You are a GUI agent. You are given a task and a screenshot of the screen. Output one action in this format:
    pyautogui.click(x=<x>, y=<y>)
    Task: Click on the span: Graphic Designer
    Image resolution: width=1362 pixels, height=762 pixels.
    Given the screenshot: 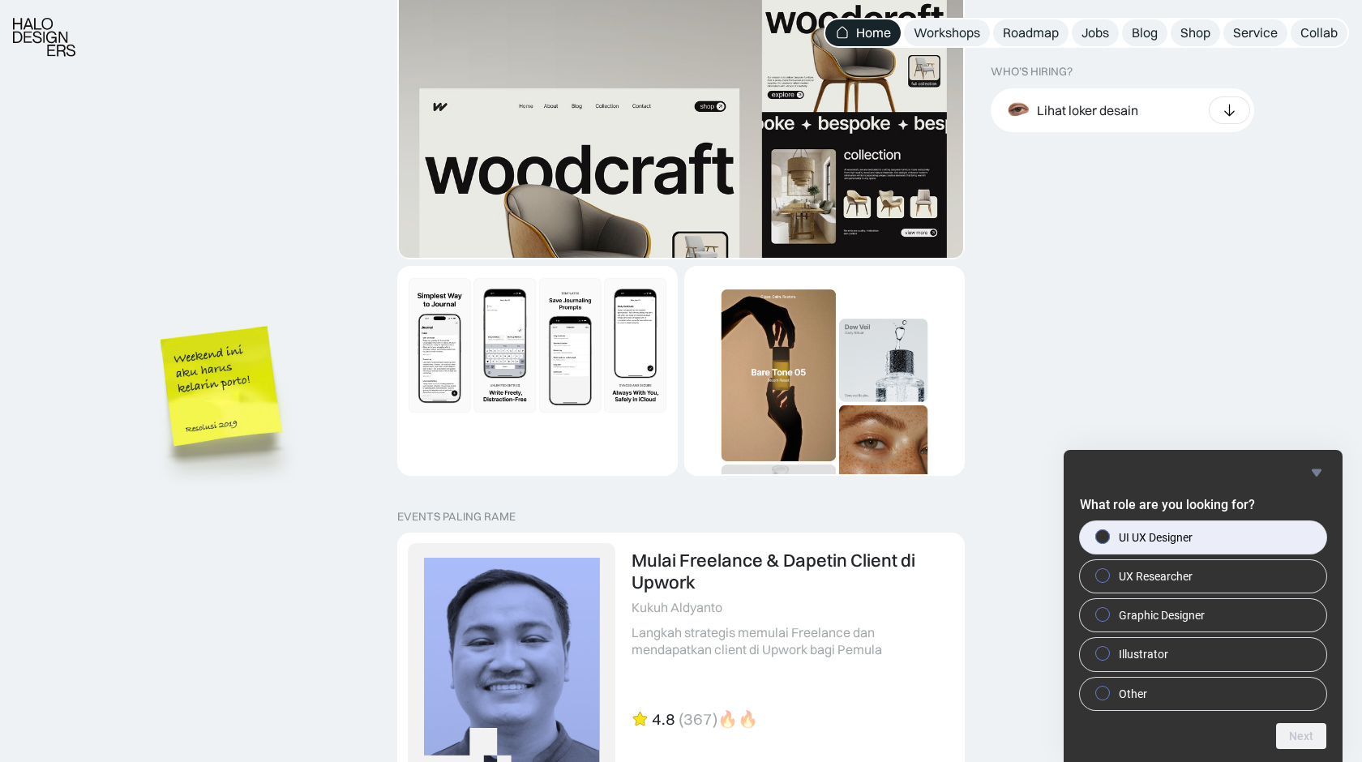 What is the action you would take?
    pyautogui.click(x=1162, y=615)
    